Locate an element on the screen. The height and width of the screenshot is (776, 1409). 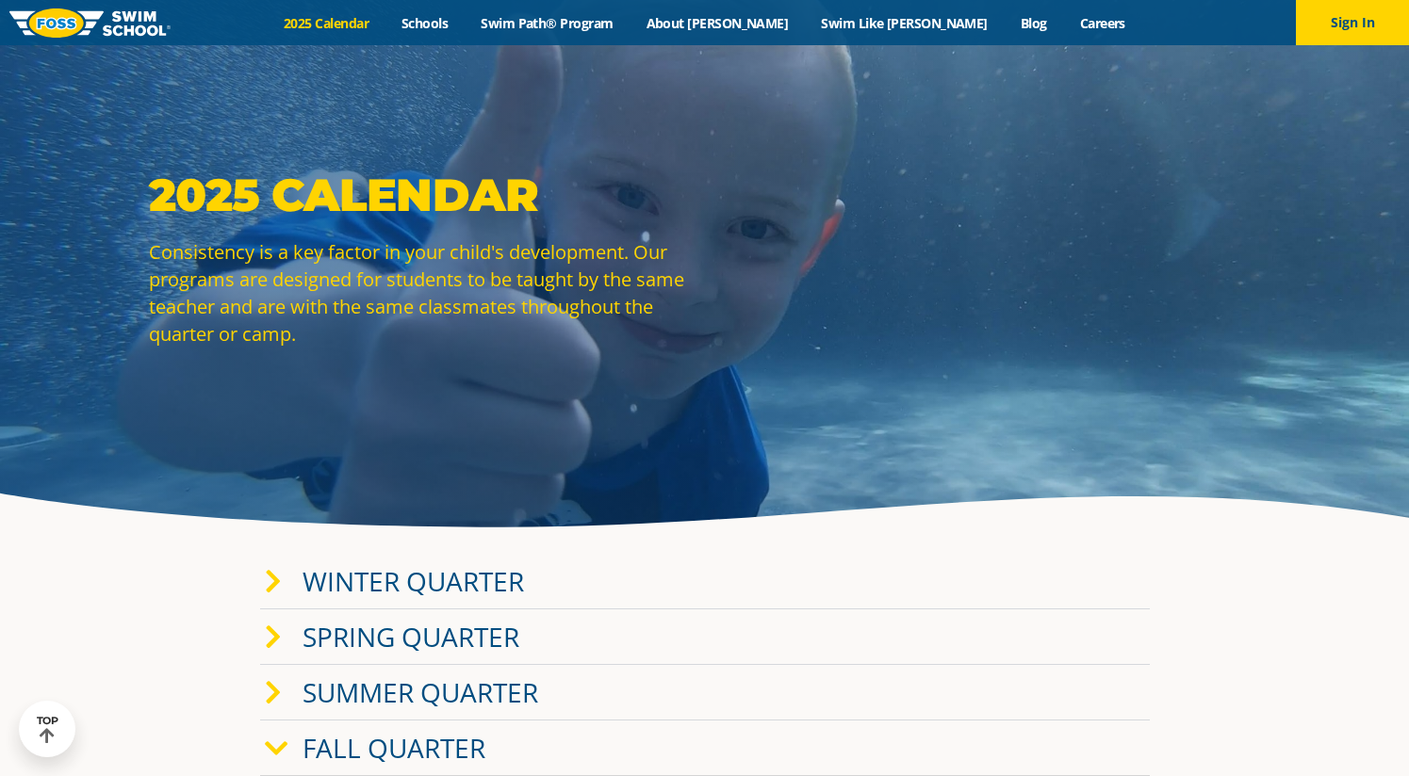
a: Blog is located at coordinates (1033, 23).